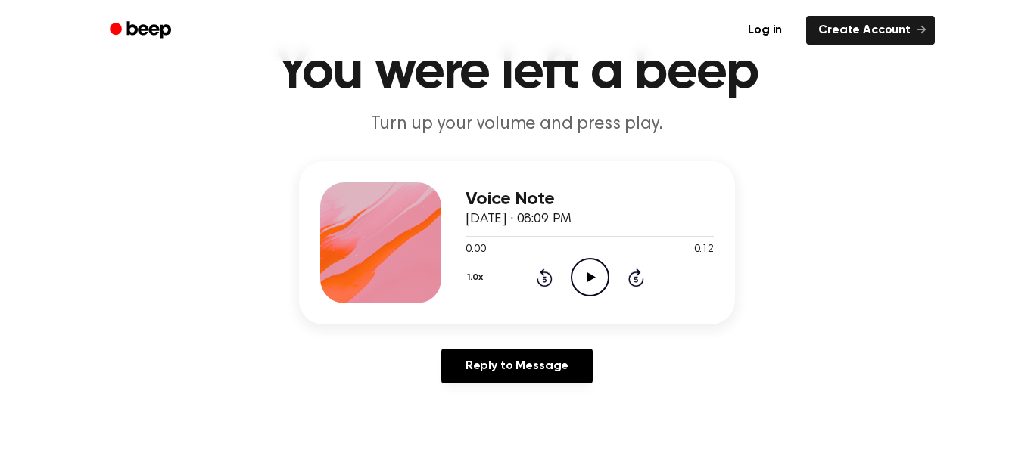 The width and height of the screenshot is (1034, 453). What do you see at coordinates (590, 199) in the screenshot?
I see `h3: Voice Note` at bounding box center [590, 199].